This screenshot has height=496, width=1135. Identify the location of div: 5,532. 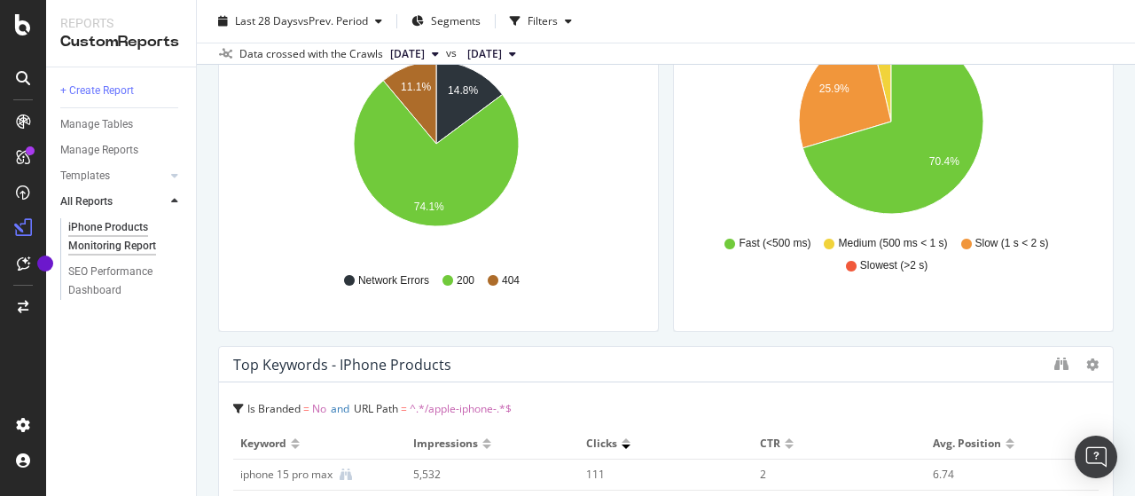
(484, 474).